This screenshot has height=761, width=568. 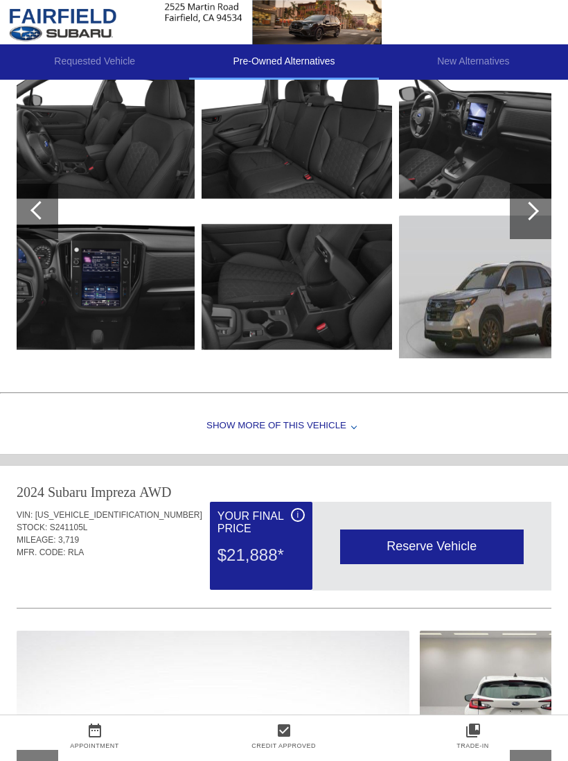 What do you see at coordinates (283, 731) in the screenshot?
I see `i: check_box` at bounding box center [283, 731].